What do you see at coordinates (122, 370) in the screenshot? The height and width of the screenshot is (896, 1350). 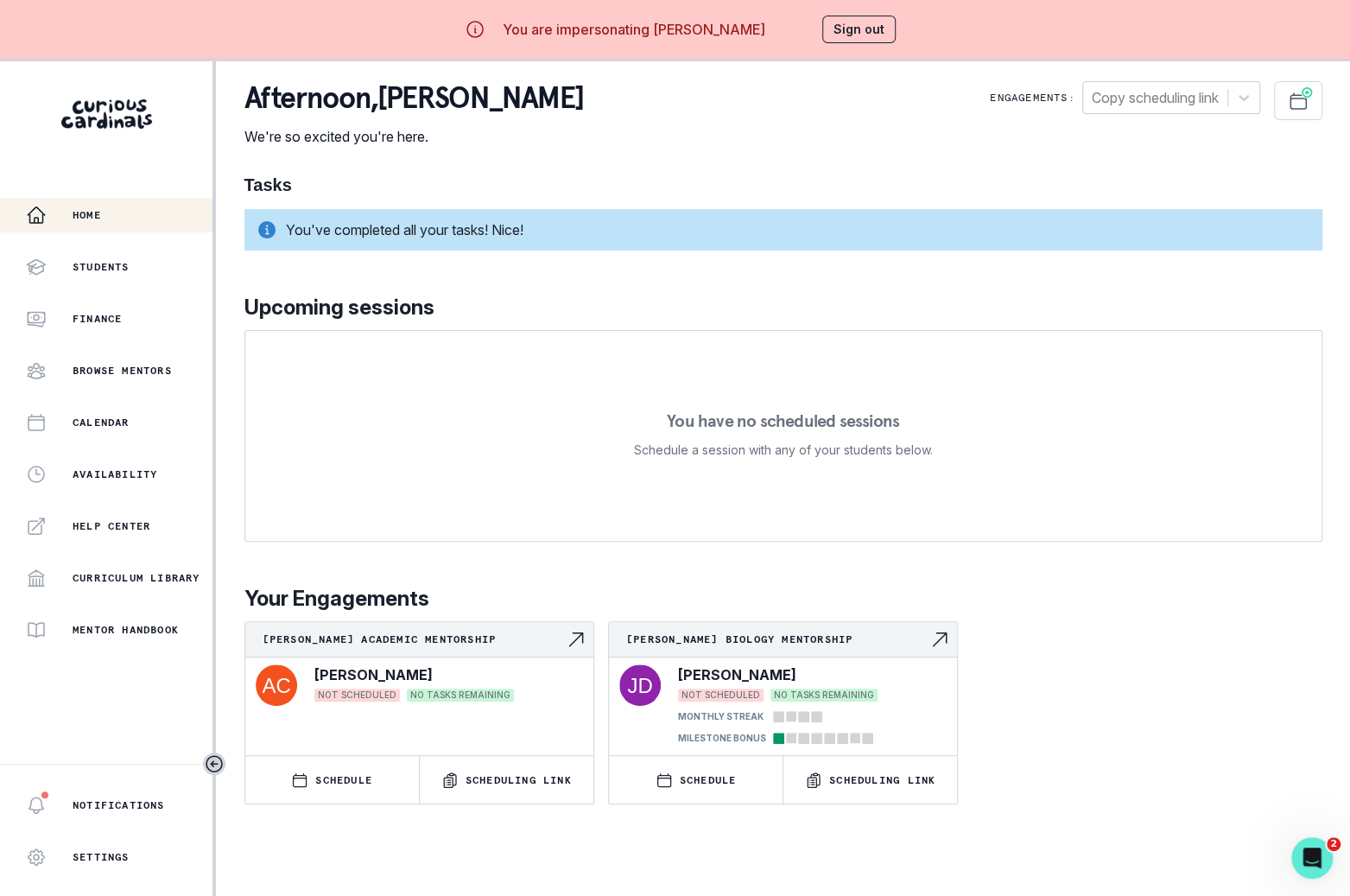 I see `p: Browse Mentors` at bounding box center [122, 370].